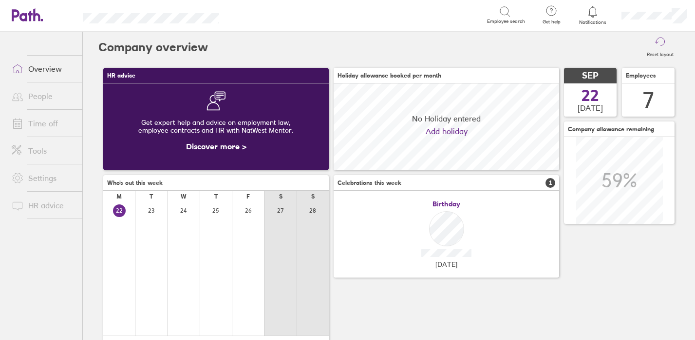 The height and width of the screenshot is (340, 695). I want to click on a: People, so click(43, 96).